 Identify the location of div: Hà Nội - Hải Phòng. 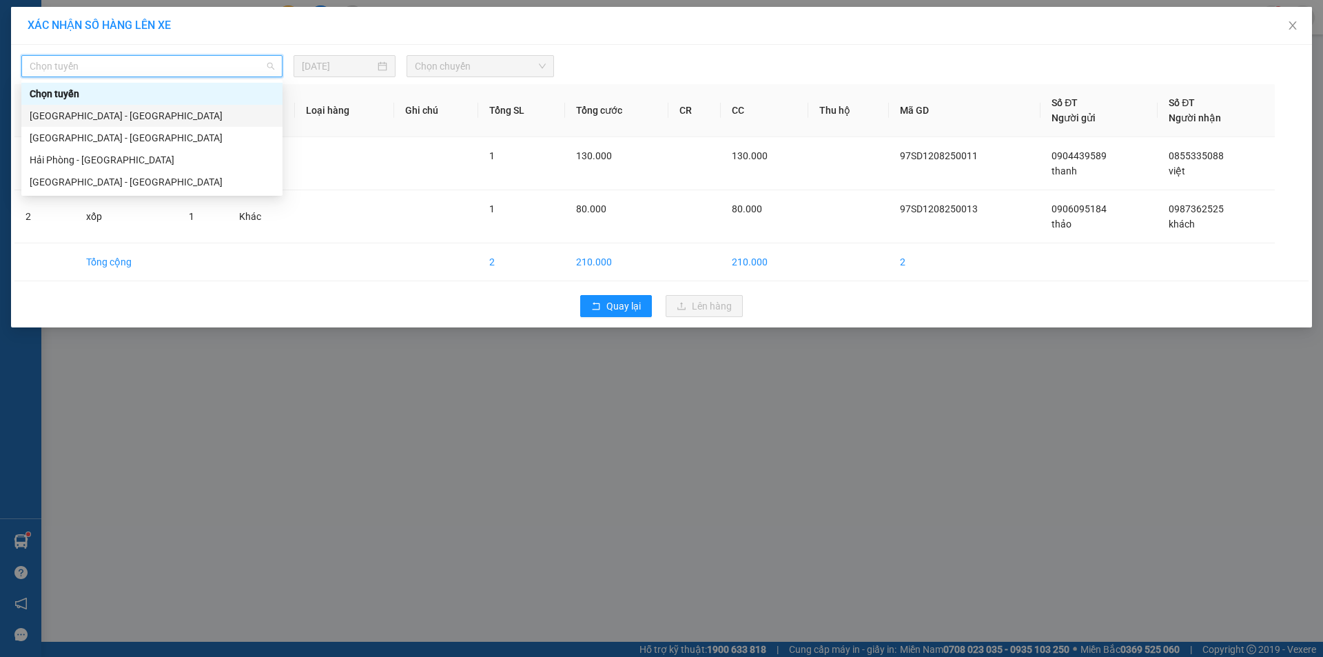
(152, 138).